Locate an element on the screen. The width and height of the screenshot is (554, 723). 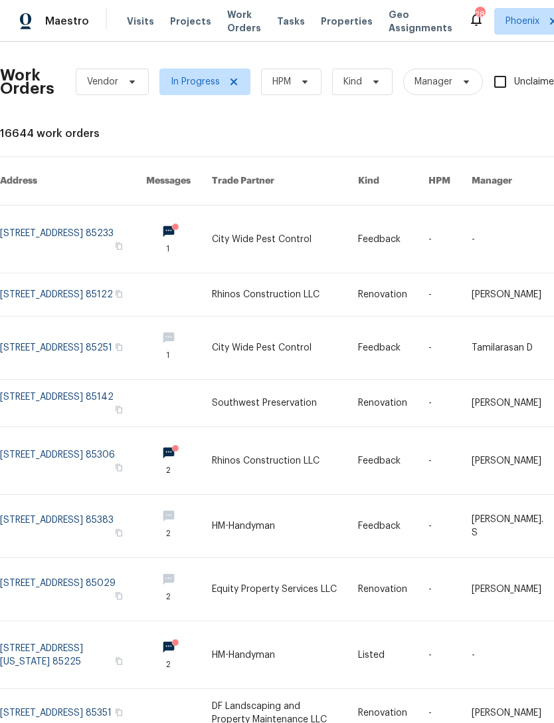
span: Work Orders is located at coordinates (244, 21).